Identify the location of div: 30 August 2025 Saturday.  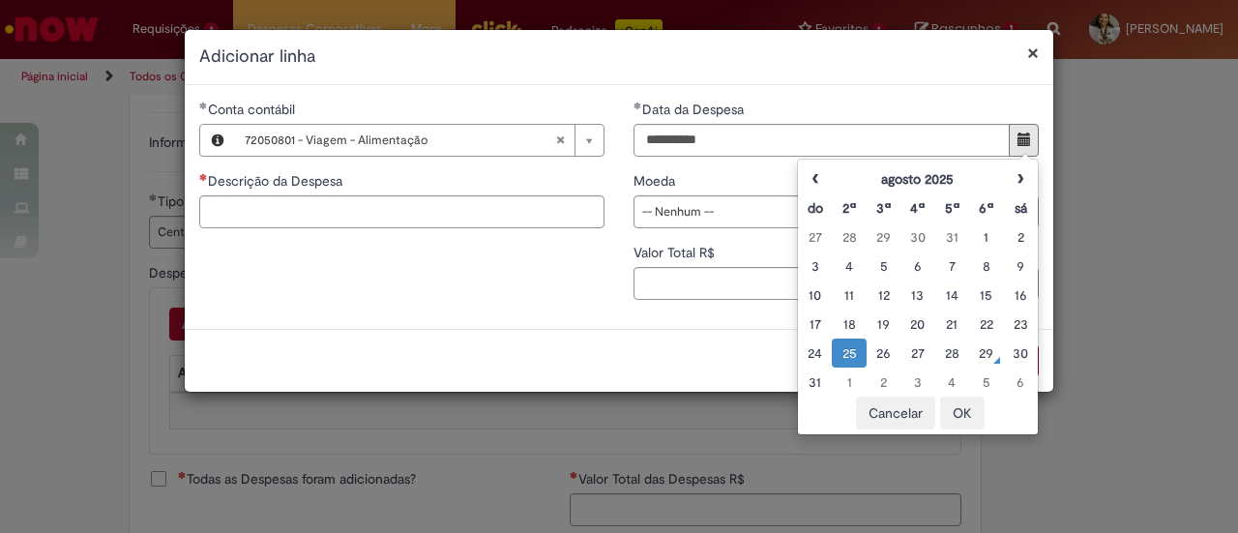
(1021, 353).